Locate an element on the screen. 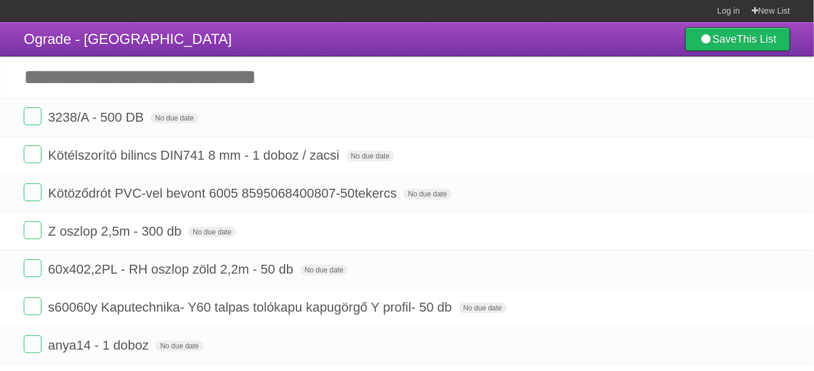 The image size is (814, 371). a: SaveThis List is located at coordinates (738, 39).